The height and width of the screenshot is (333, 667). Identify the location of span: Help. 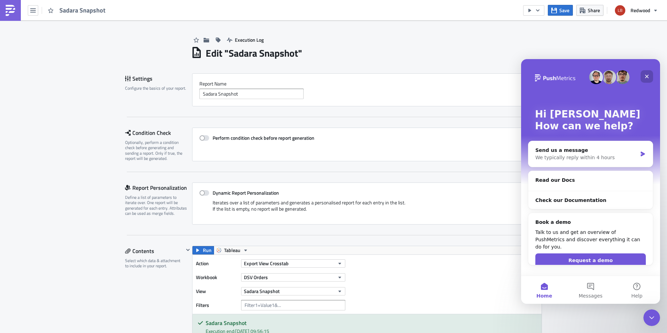
(116, 237).